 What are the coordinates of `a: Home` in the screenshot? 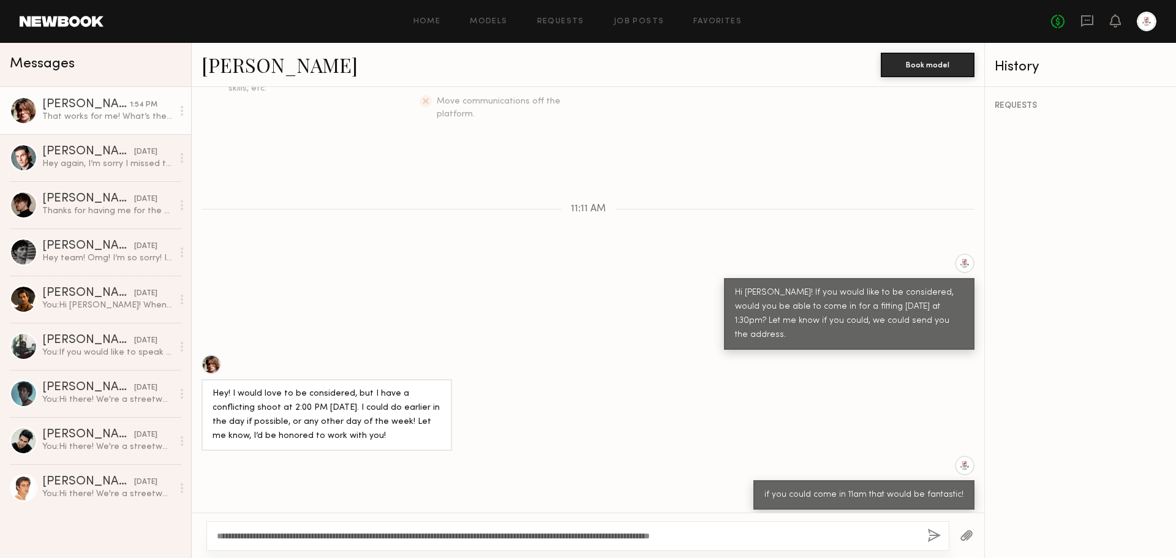 It's located at (427, 21).